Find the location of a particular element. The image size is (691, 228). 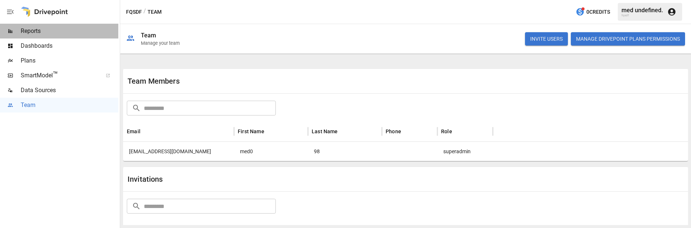

button: 0Credits is located at coordinates (593, 12).